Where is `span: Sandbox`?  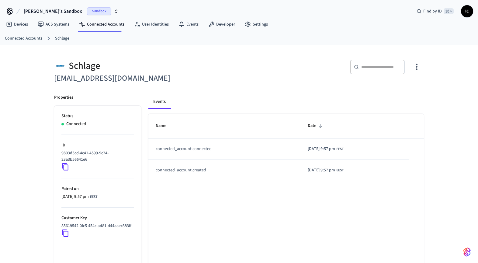 span: Sandbox is located at coordinates (99, 11).